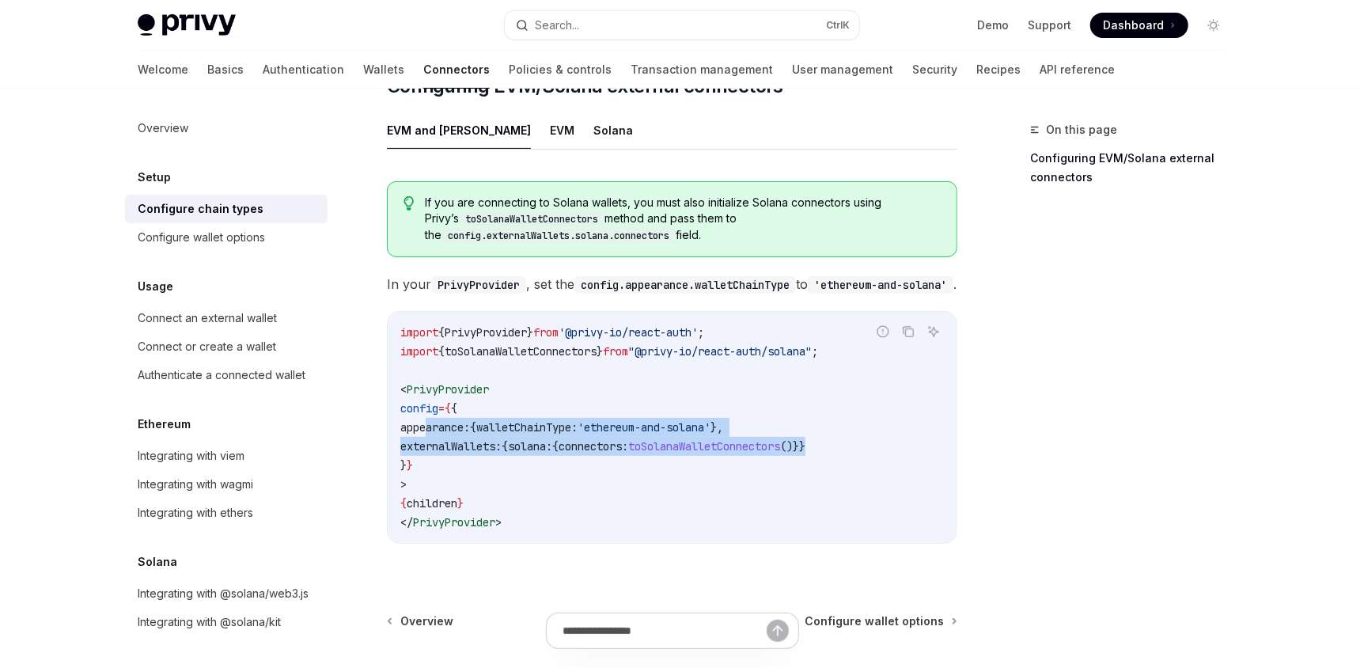  I want to click on a: Configure chain types, so click(226, 209).